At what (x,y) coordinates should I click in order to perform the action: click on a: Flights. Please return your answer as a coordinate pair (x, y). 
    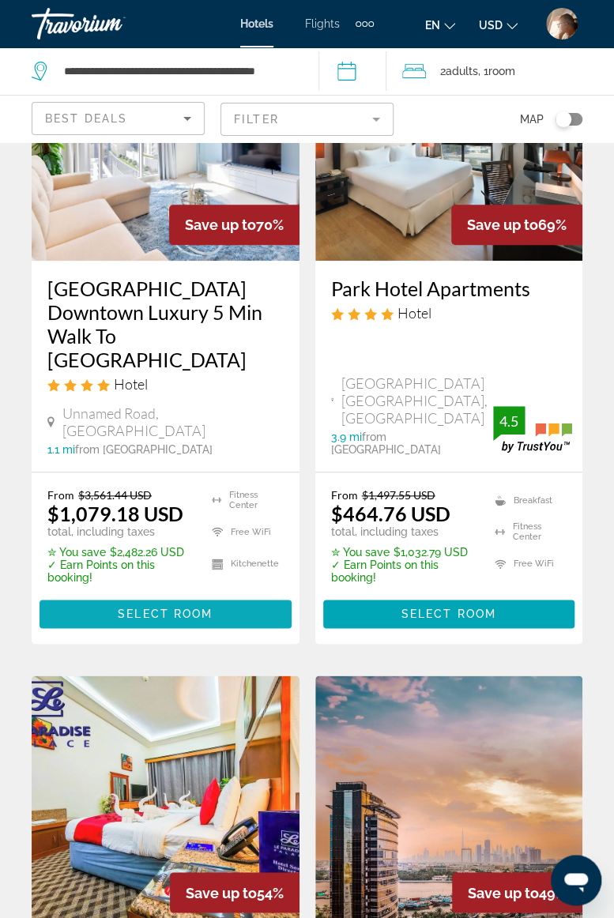
    Looking at the image, I should click on (322, 24).